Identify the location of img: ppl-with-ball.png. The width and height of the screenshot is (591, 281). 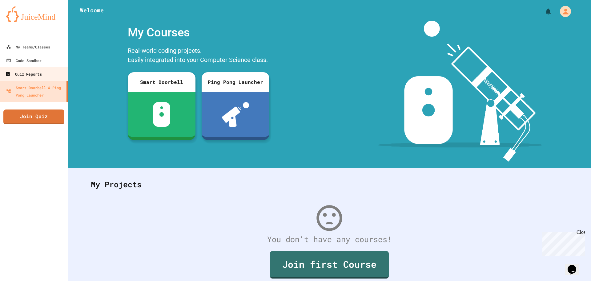
(236, 114).